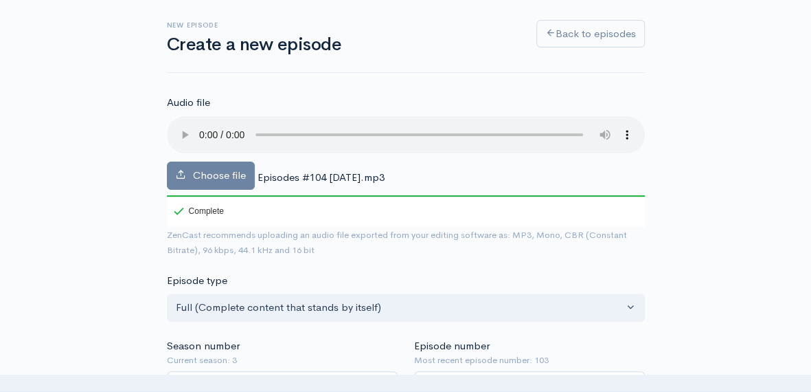 Image resolution: width=811 pixels, height=392 pixels. What do you see at coordinates (452, 346) in the screenshot?
I see `label: Episode number` at bounding box center [452, 346].